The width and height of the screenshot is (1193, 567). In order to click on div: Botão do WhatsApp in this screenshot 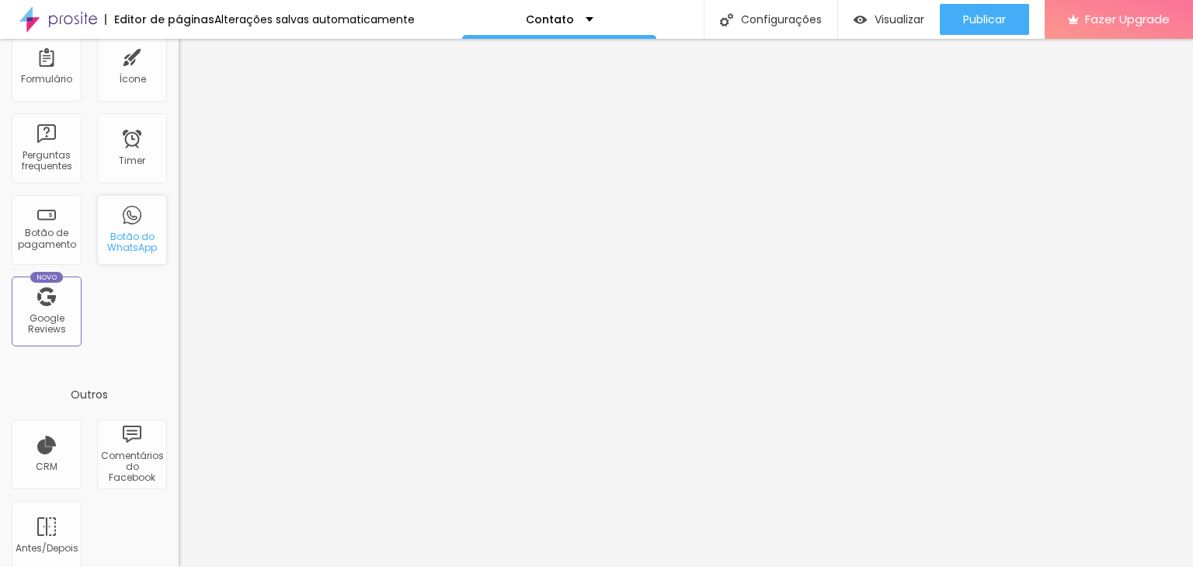, I will do `click(131, 242)`.